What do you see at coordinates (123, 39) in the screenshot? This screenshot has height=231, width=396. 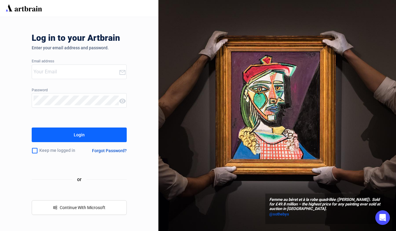 I see `div: Log in to your Artbrain` at bounding box center [123, 39].